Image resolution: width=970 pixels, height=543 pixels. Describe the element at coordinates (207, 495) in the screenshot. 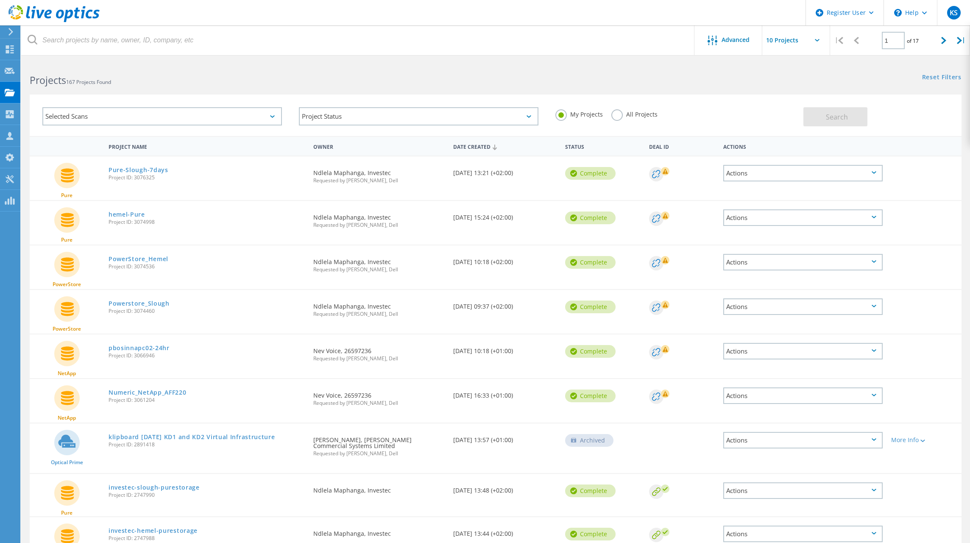

I see `span: Project ID: 2747990` at that location.